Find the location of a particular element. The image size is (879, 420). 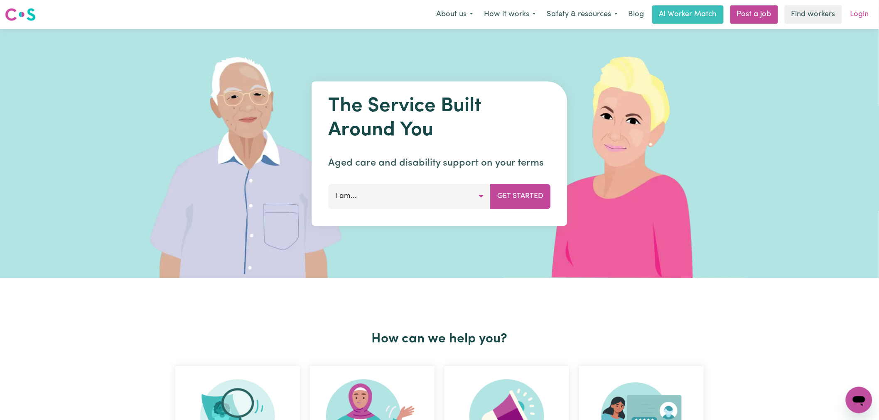

a: Find workers is located at coordinates (813, 15).